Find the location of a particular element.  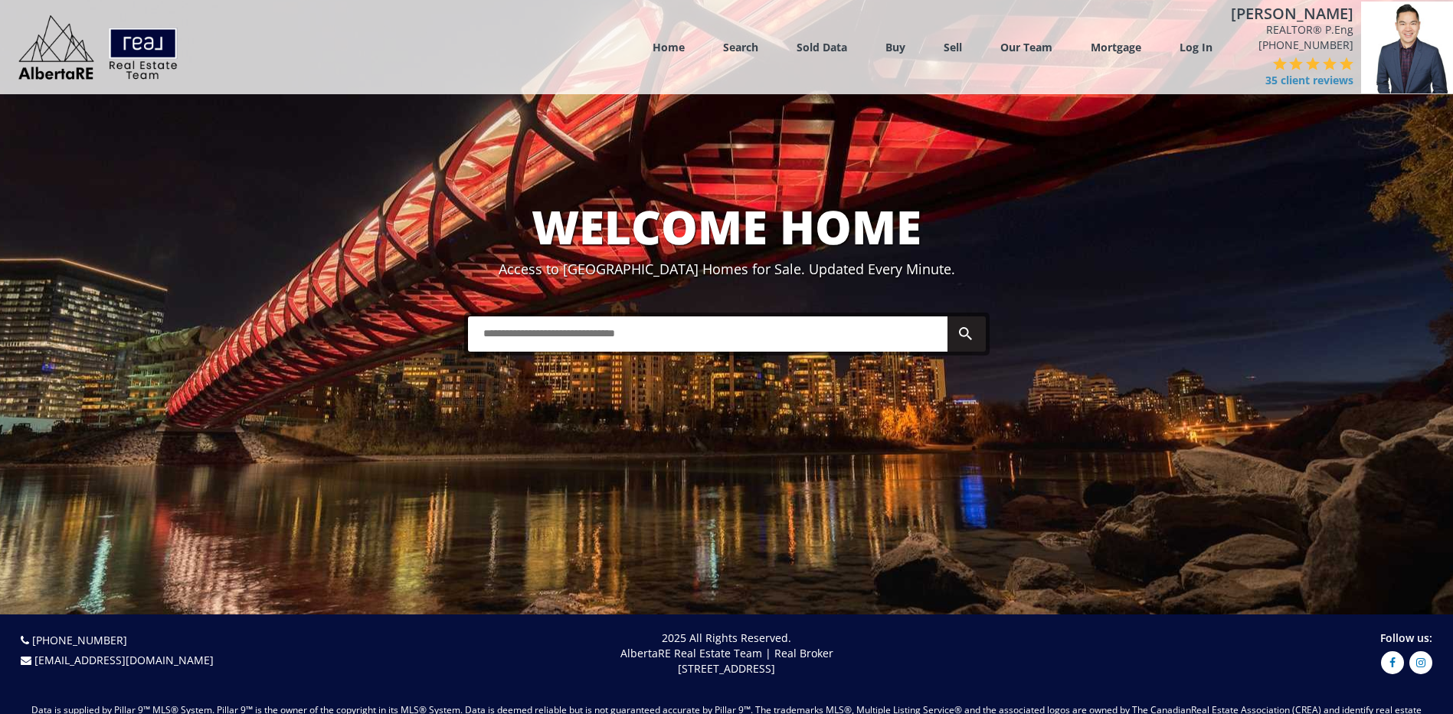

img: 1 of 5 stars is located at coordinates (1280, 64).